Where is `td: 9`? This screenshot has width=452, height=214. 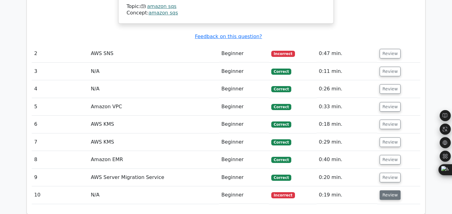
td: 9 is located at coordinates (60, 178).